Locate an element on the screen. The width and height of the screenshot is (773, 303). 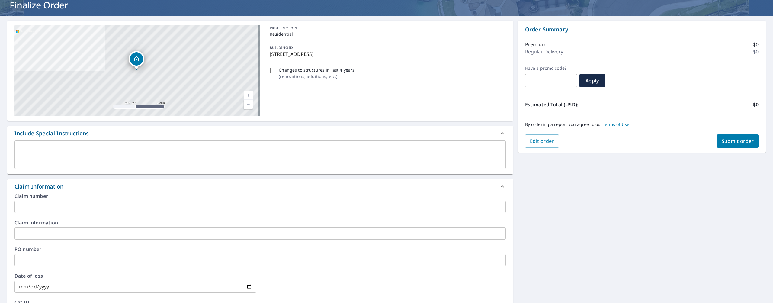
p: ( renovations, additions, etc. ) is located at coordinates (316, 76).